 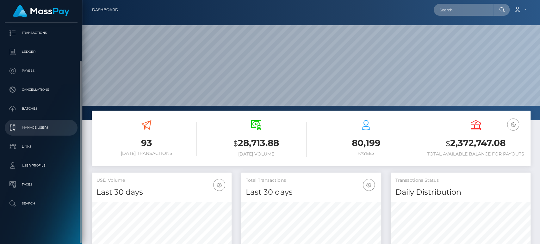 I want to click on a: User Profile, so click(x=41, y=166).